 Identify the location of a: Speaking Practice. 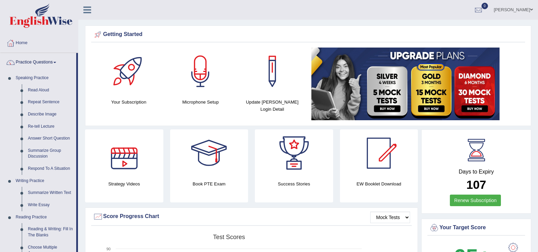
(44, 78).